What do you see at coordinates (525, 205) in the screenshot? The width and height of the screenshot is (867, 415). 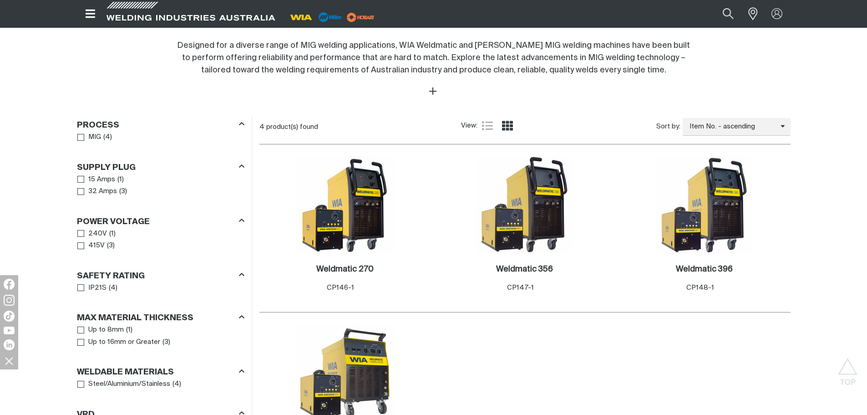 I see `img: Weldmatic 356` at bounding box center [525, 205].